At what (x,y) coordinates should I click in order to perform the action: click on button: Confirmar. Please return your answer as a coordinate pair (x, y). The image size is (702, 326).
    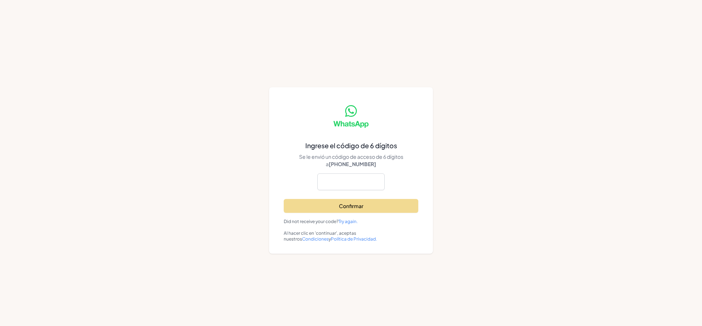
    Looking at the image, I should click on (351, 206).